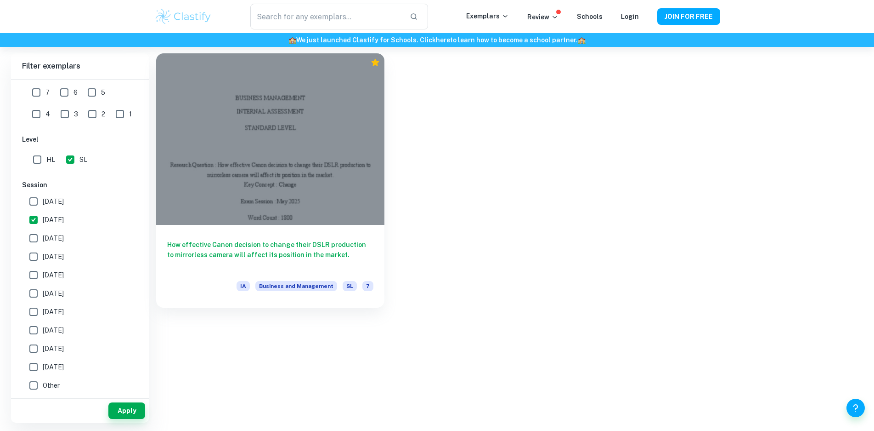 Image resolution: width=874 pixels, height=431 pixels. I want to click on span: 2, so click(103, 114).